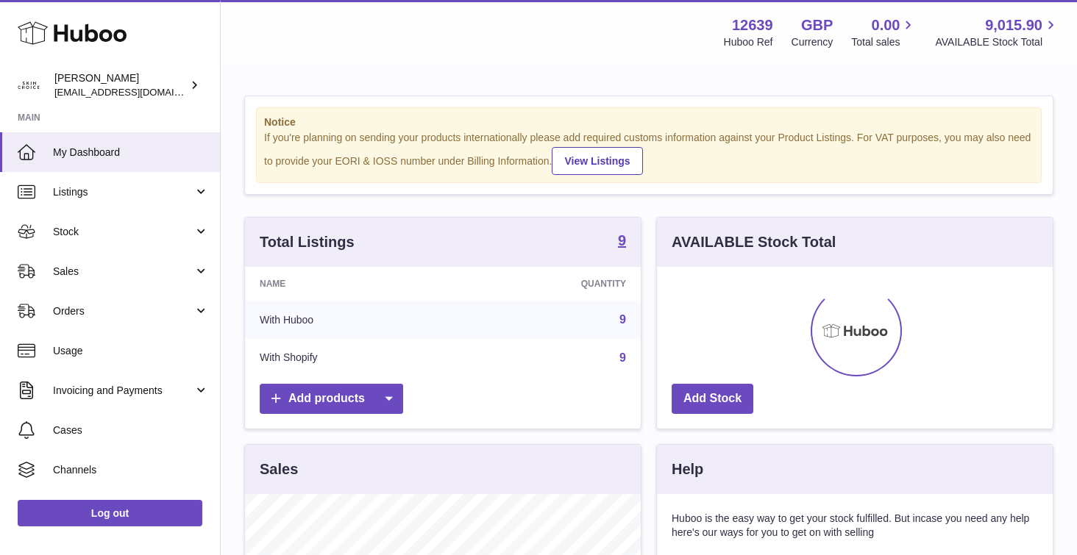 The width and height of the screenshot is (1077, 555). I want to click on div: Currency, so click(812, 42).